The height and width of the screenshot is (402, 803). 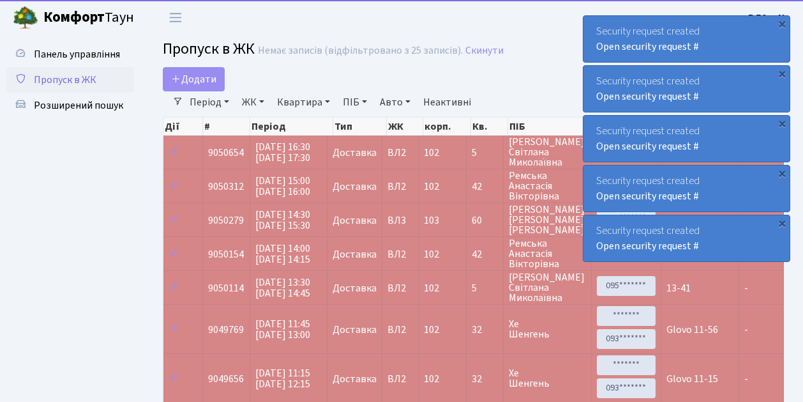 What do you see at coordinates (405, 126) in the screenshot?
I see `th: ЖК` at bounding box center [405, 126].